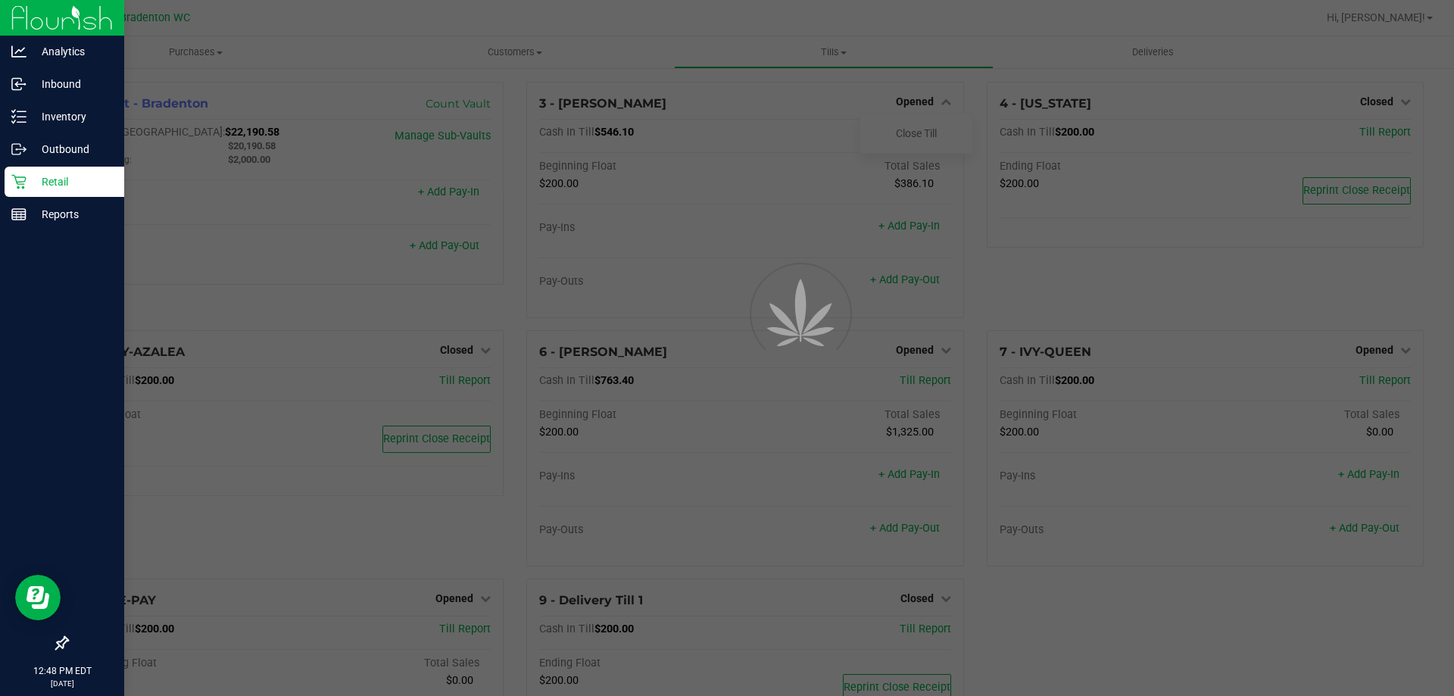 The width and height of the screenshot is (1454, 696). Describe the element at coordinates (19, 84) in the screenshot. I see `inline-svg: Inbound` at that location.